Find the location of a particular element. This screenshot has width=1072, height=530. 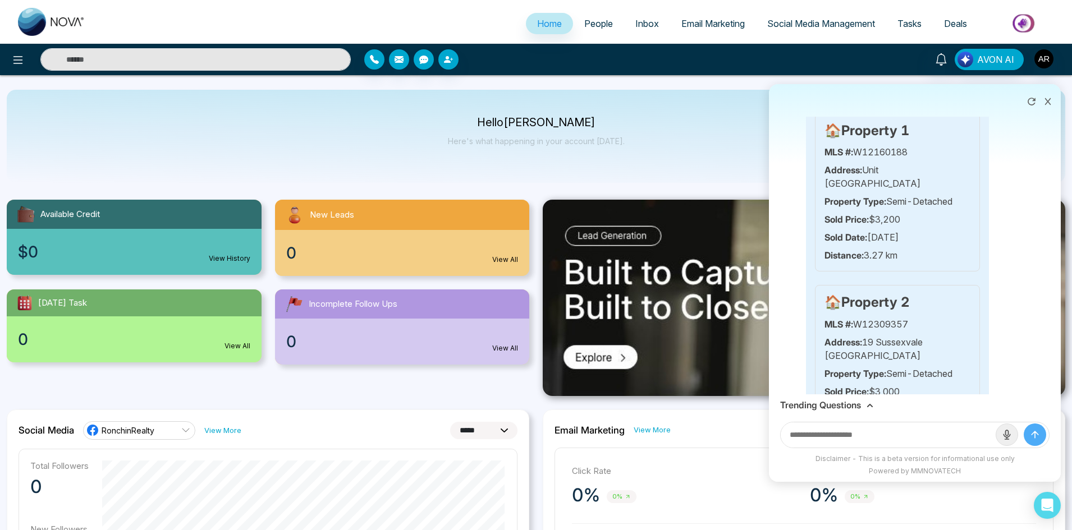

a: Email Marketing is located at coordinates (713, 24).